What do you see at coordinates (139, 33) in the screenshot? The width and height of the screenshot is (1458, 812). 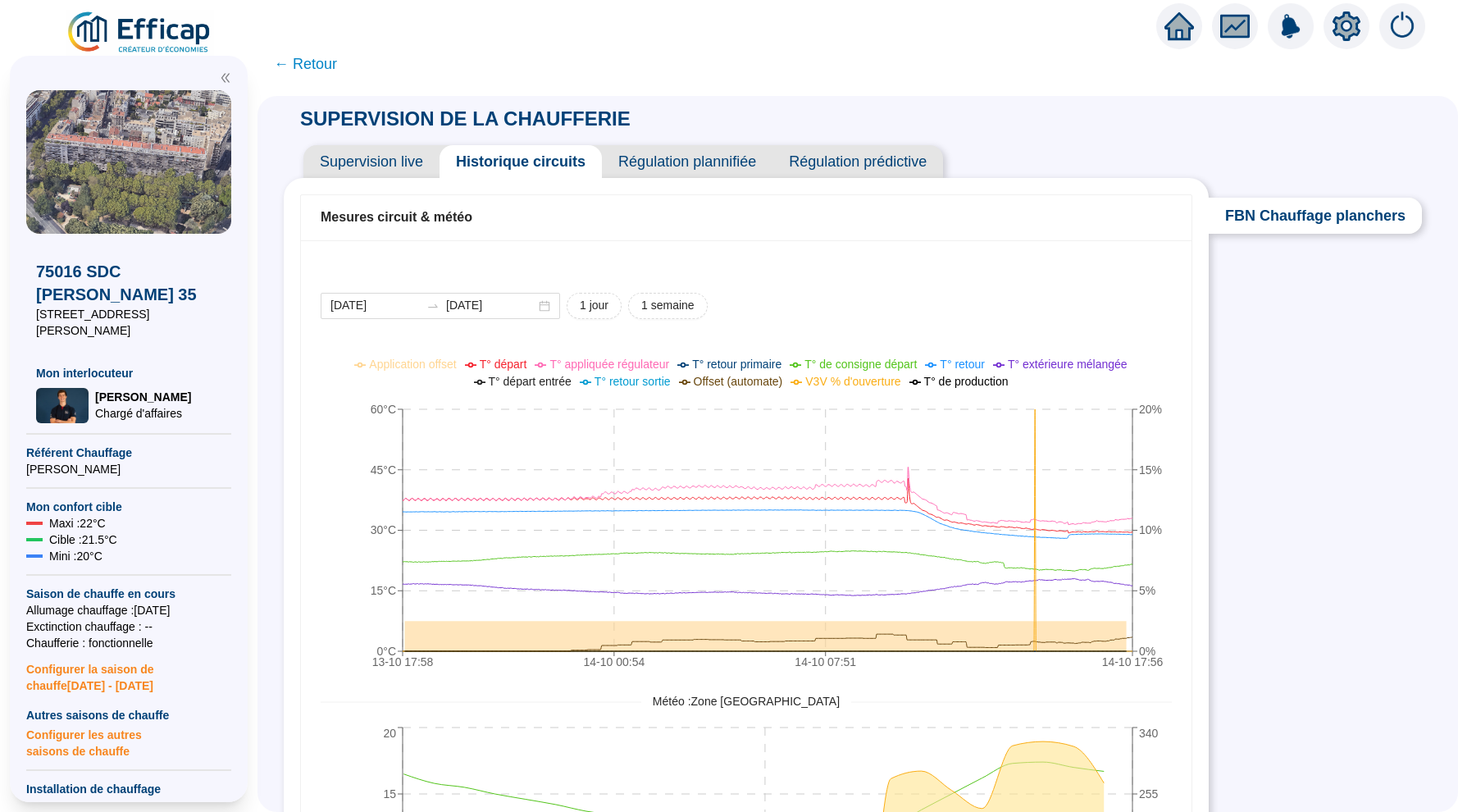 I see `img: efficap energie logo` at bounding box center [139, 33].